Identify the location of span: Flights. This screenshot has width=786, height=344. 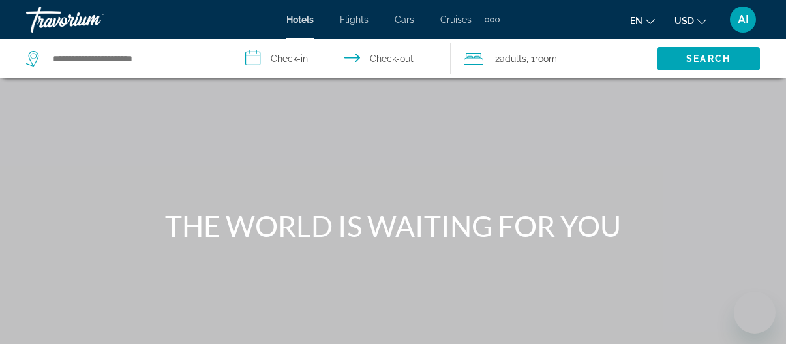
(354, 20).